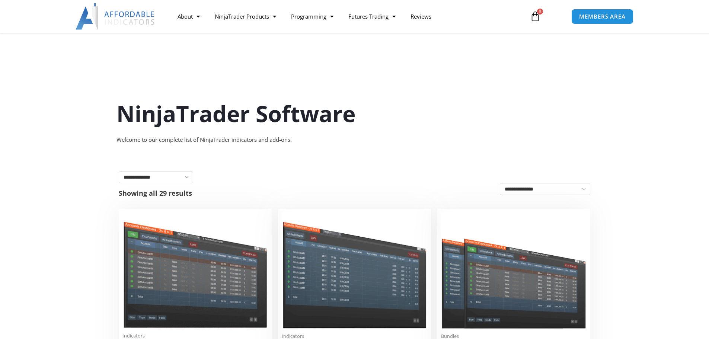  Describe the element at coordinates (245, 16) in the screenshot. I see `a: NinjaTrader Products` at that location.